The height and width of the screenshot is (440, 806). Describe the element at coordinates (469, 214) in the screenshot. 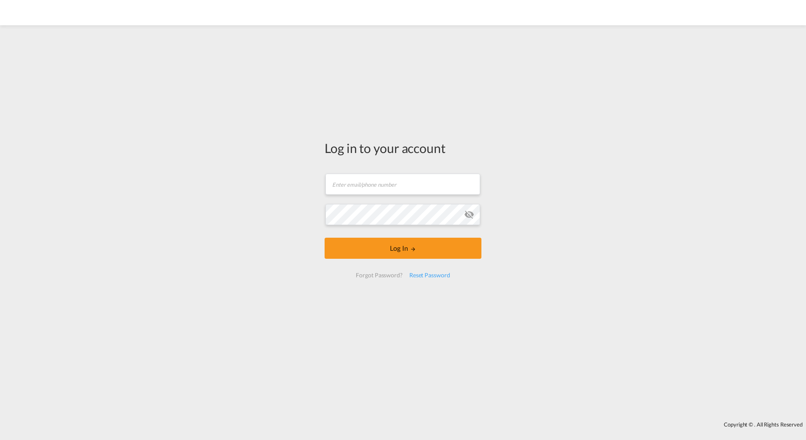

I see `md-icon: icon-eye-off` at that location.